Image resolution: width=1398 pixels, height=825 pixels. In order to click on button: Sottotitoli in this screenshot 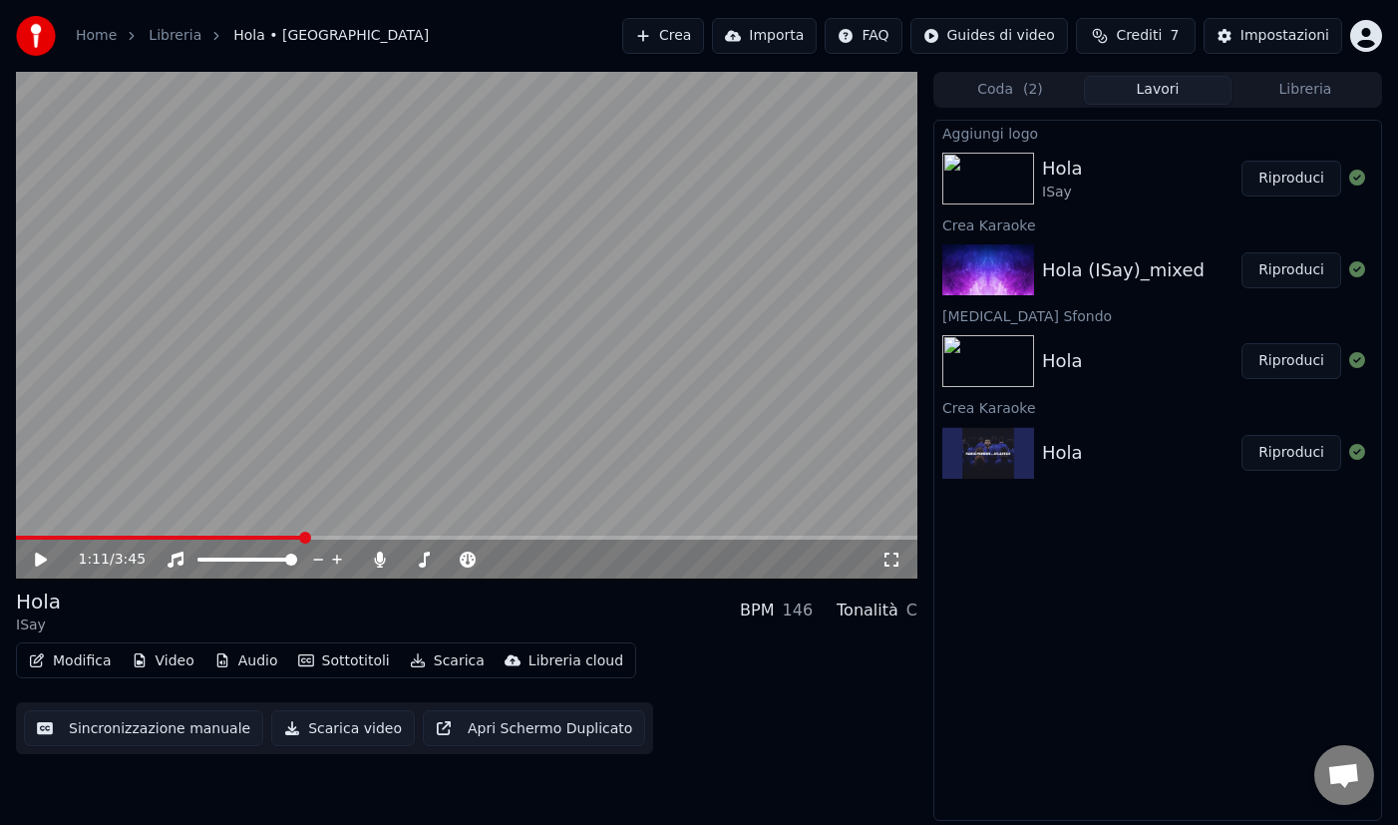, I will do `click(344, 661)`.